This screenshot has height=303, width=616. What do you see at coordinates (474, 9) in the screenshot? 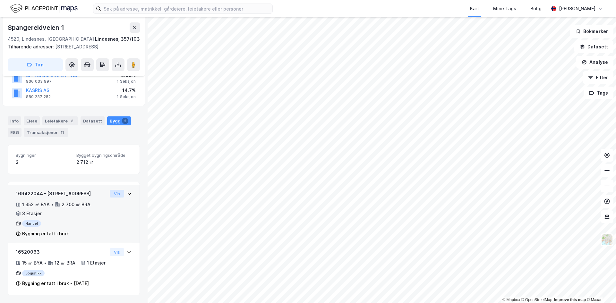
I see `div: Kart` at bounding box center [474, 9].